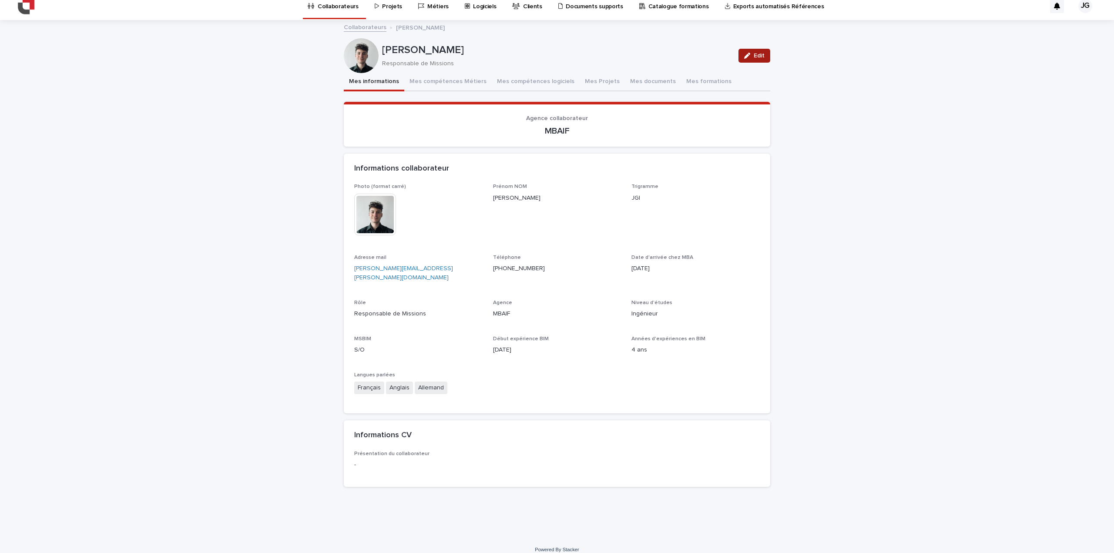 This screenshot has height=553, width=1114. I want to click on span: Années d'expériences en BIM, so click(669, 339).